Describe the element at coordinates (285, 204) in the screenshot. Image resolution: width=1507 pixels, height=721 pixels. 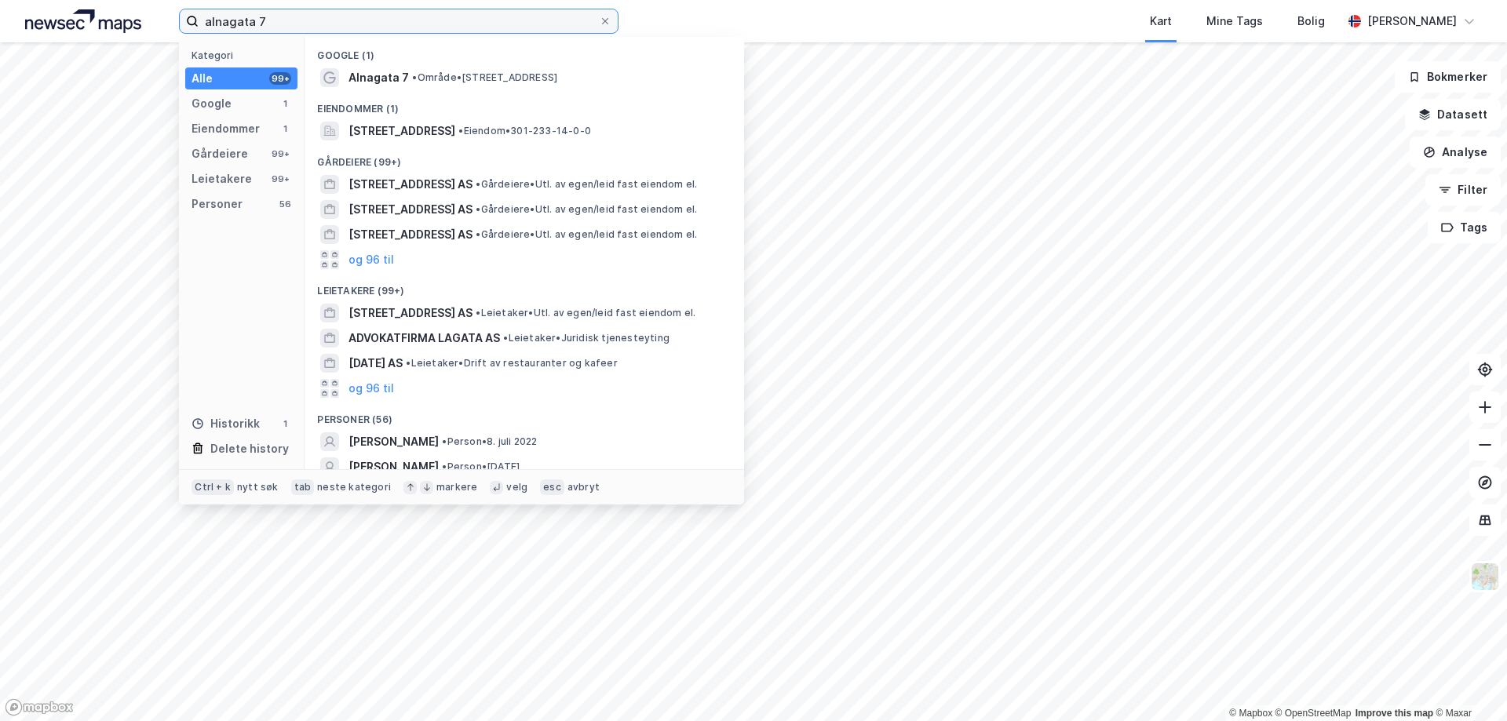
I see `div: 56` at that location.